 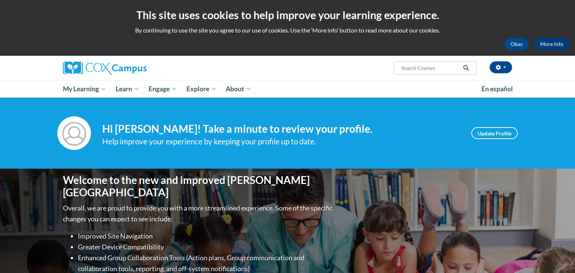 I want to click on a: My Learning, so click(x=84, y=89).